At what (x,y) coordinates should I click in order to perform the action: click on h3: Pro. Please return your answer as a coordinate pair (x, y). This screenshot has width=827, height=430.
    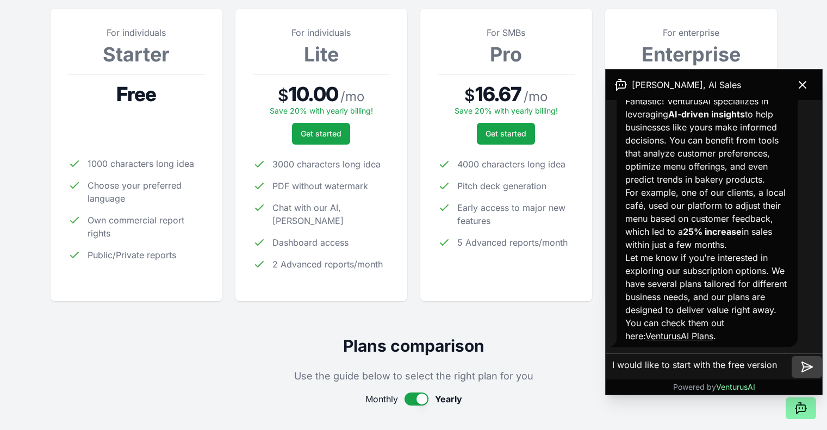
    Looking at the image, I should click on (506, 54).